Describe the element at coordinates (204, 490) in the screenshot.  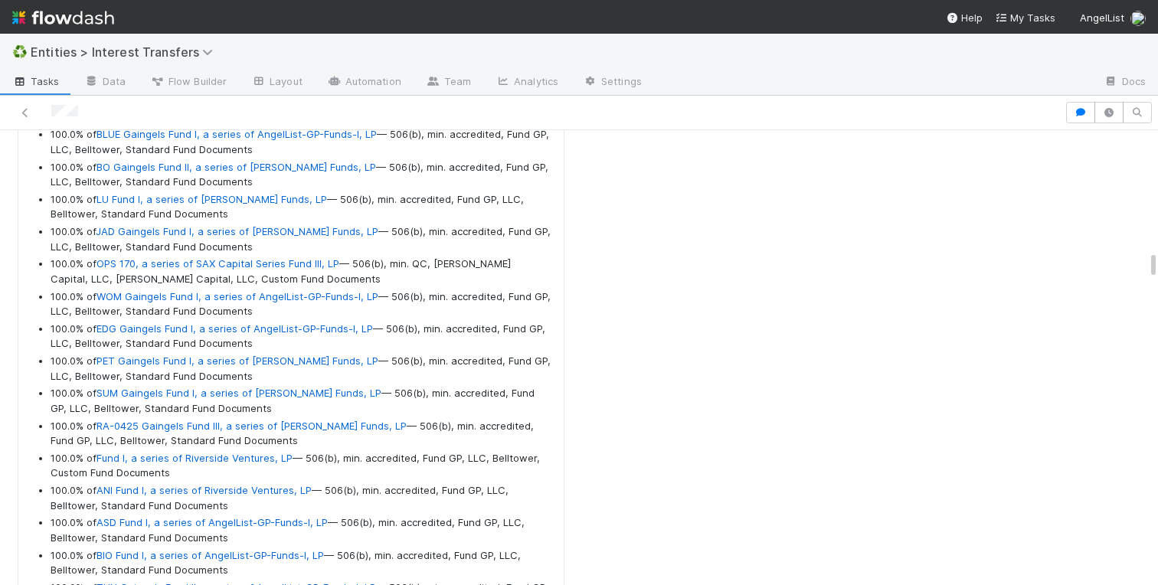
I see `a: ANI Fund I, a series of Riverside Ventures, LP` at that location.